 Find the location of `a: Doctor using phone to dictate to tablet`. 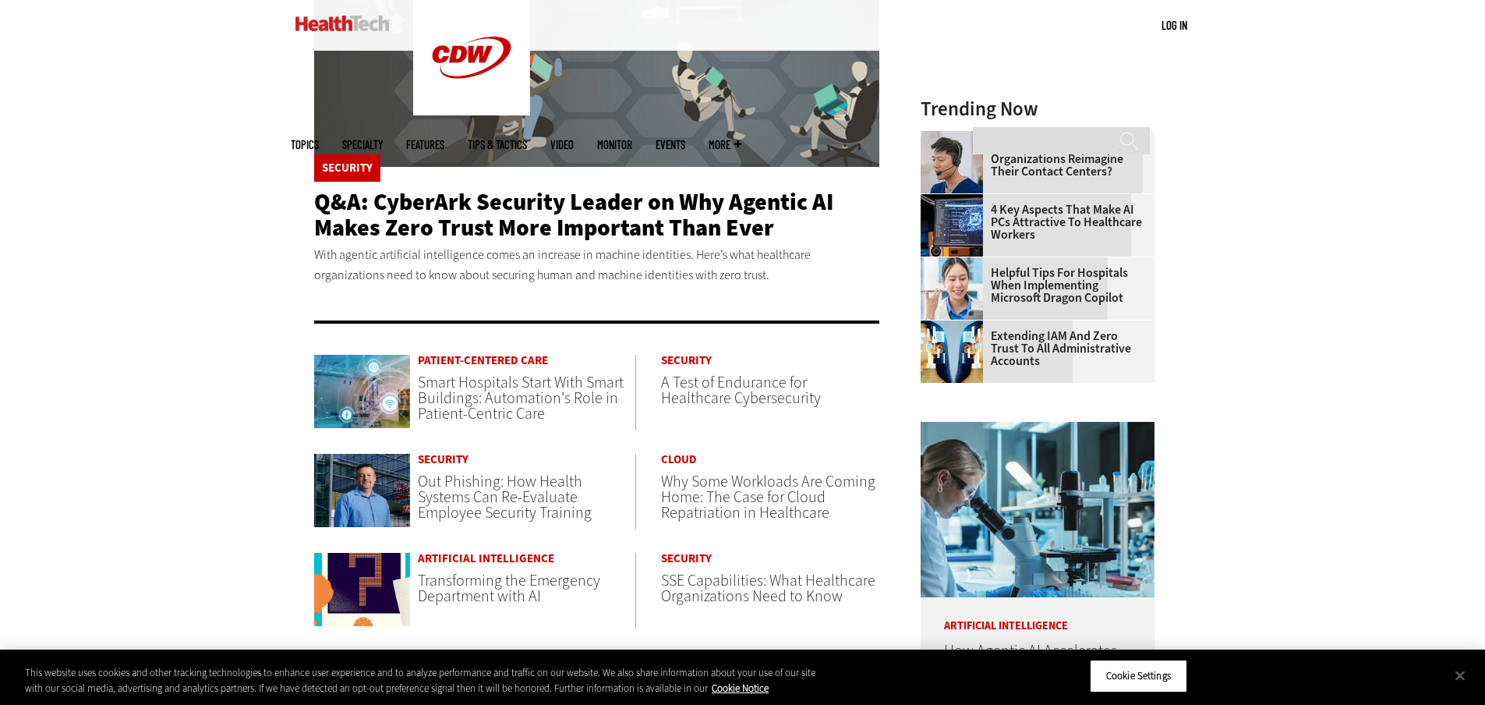

a: Doctor using phone to dictate to tablet is located at coordinates (956, 264).